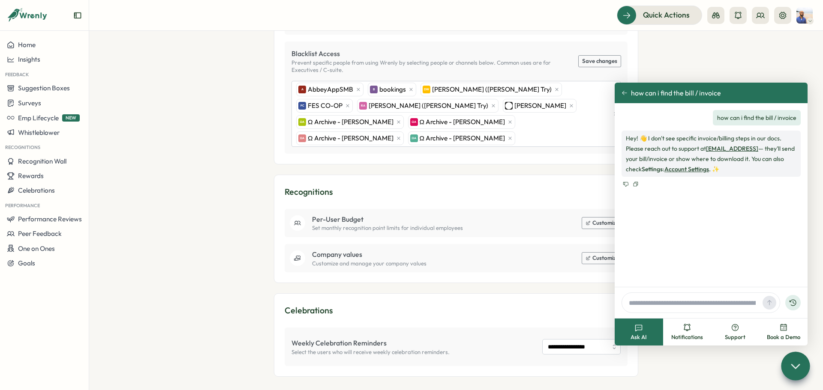 Image resolution: width=823 pixels, height=390 pixels. What do you see at coordinates (432, 66) in the screenshot?
I see `p: Prevent specific people from using Wrenly by selecting people or channels below. Common uses are ...` at bounding box center [432, 66].